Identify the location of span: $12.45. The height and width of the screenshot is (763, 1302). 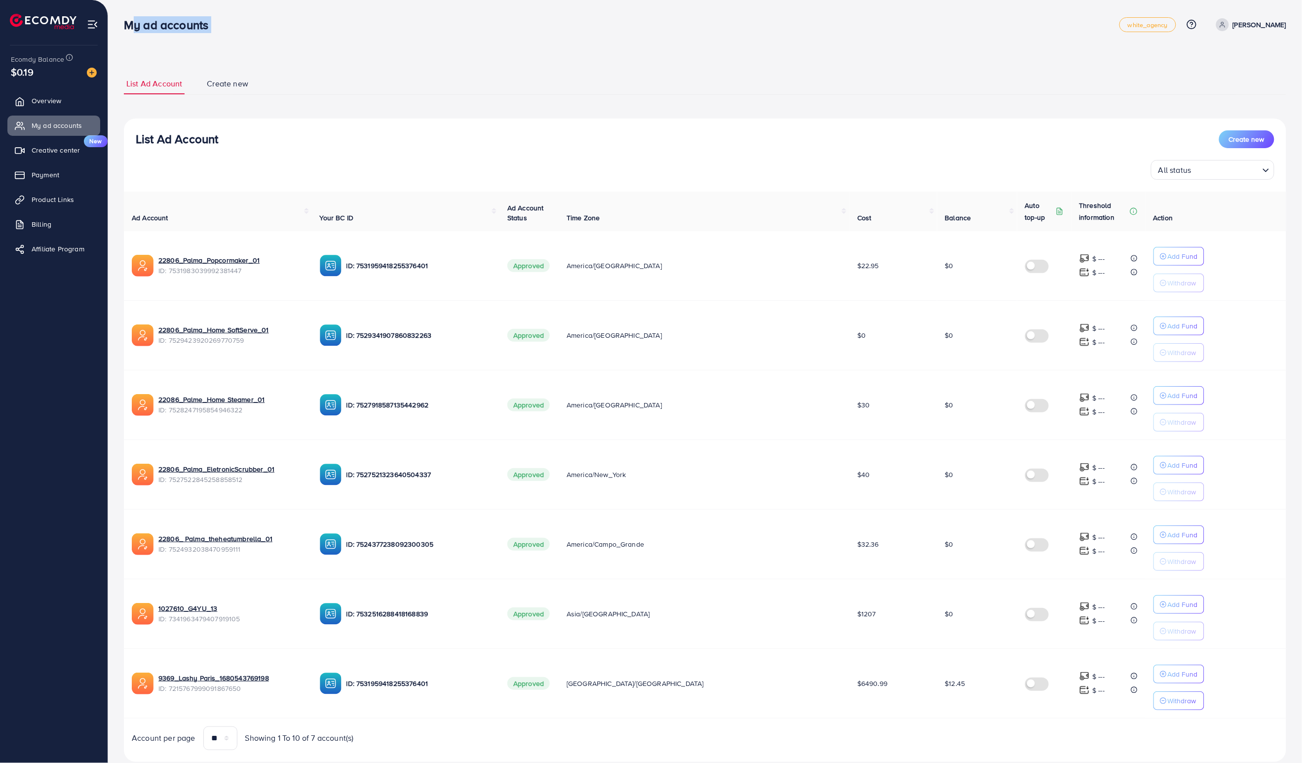
(955, 683).